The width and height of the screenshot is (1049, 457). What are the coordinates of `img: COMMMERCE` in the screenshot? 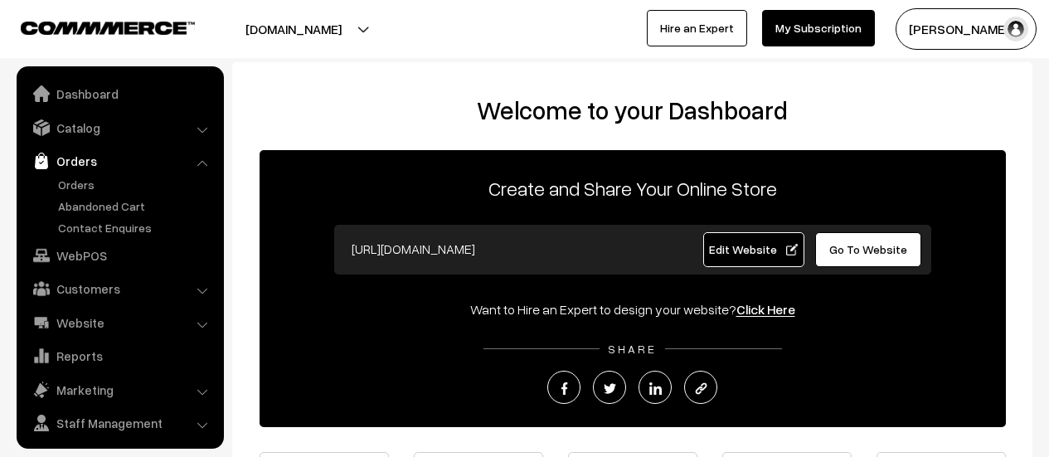 It's located at (108, 27).